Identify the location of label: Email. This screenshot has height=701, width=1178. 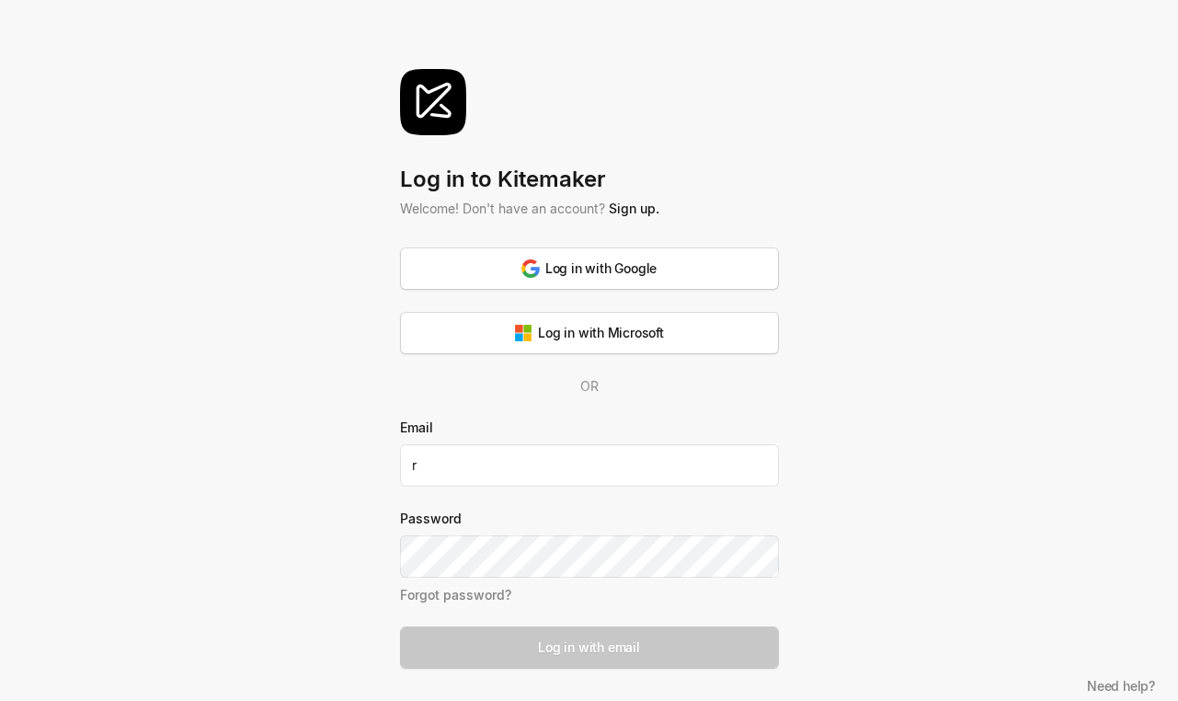
(589, 427).